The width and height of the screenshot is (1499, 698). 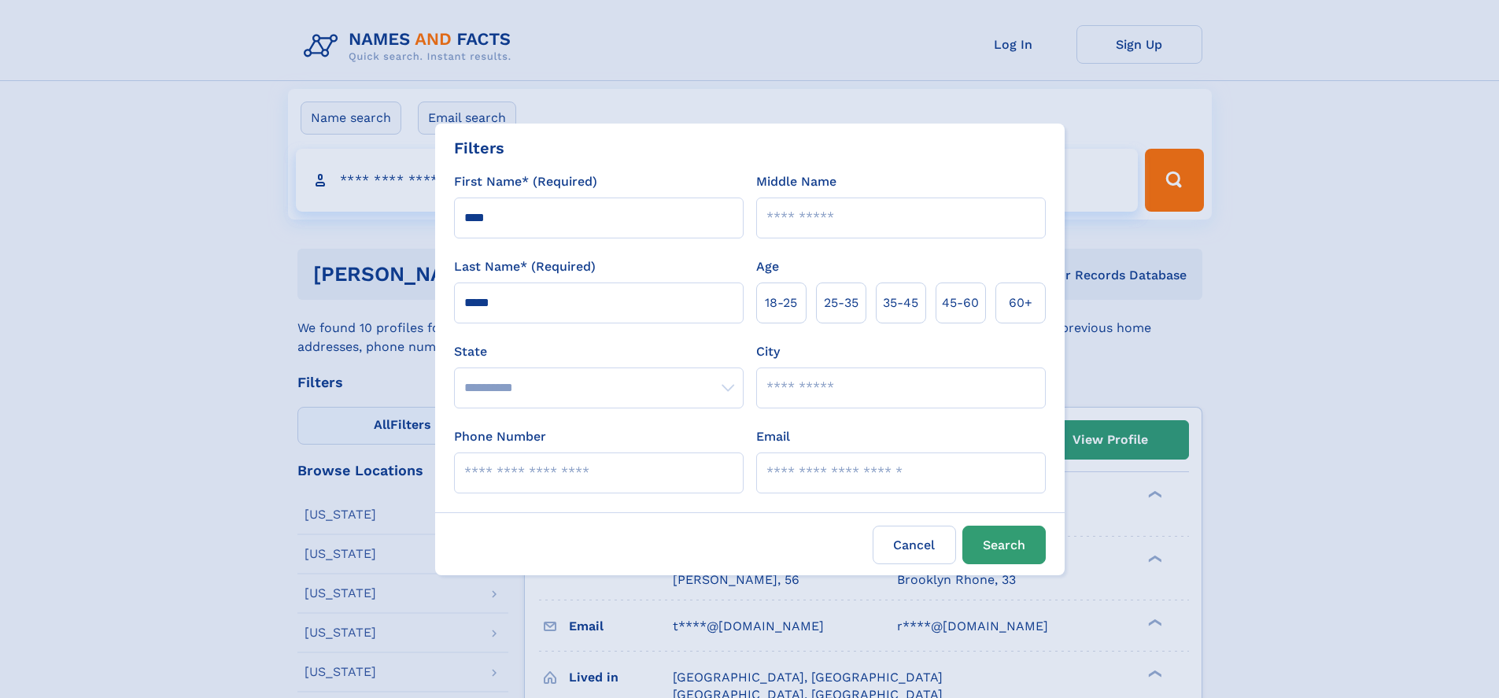 I want to click on label: Cancel, so click(x=914, y=544).